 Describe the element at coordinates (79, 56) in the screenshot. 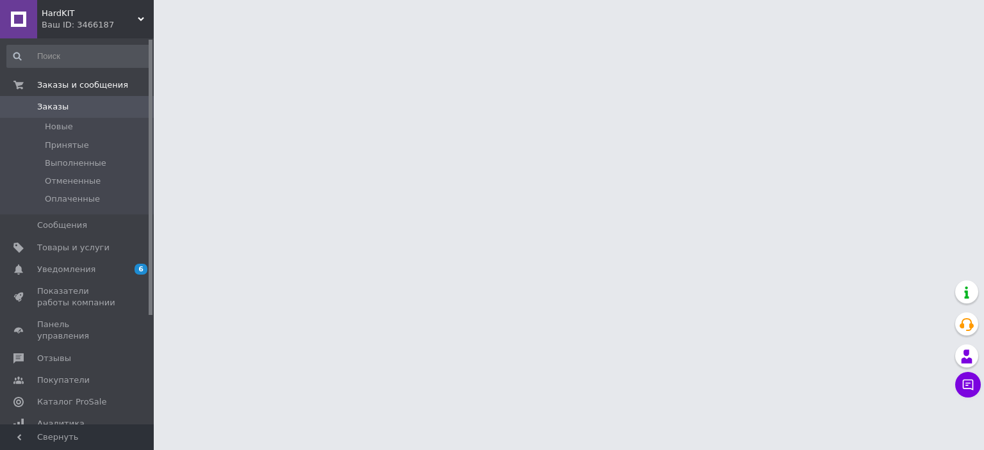

I see `input: Поиск` at that location.